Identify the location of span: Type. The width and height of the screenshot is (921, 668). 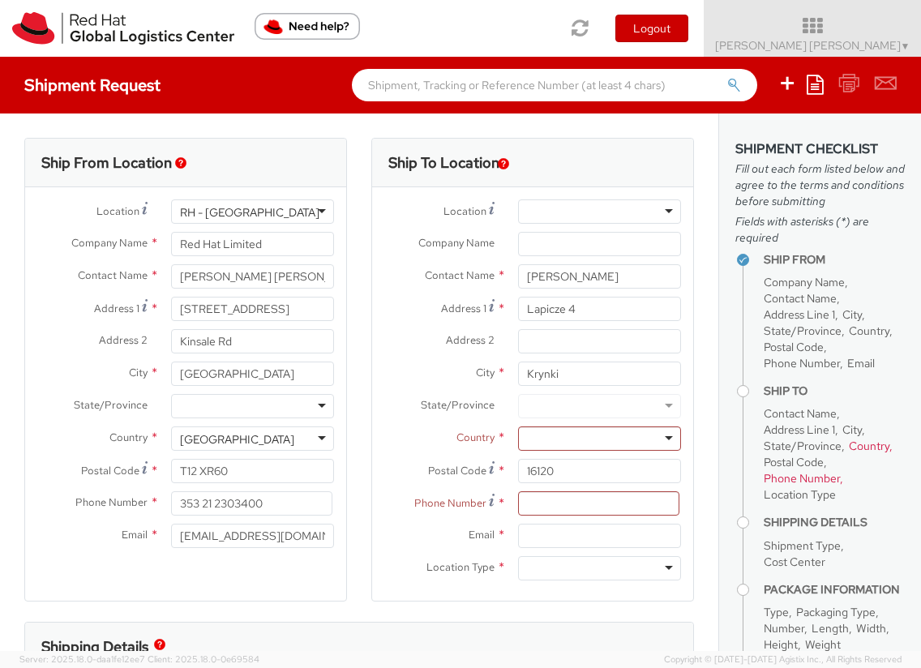
(776, 612).